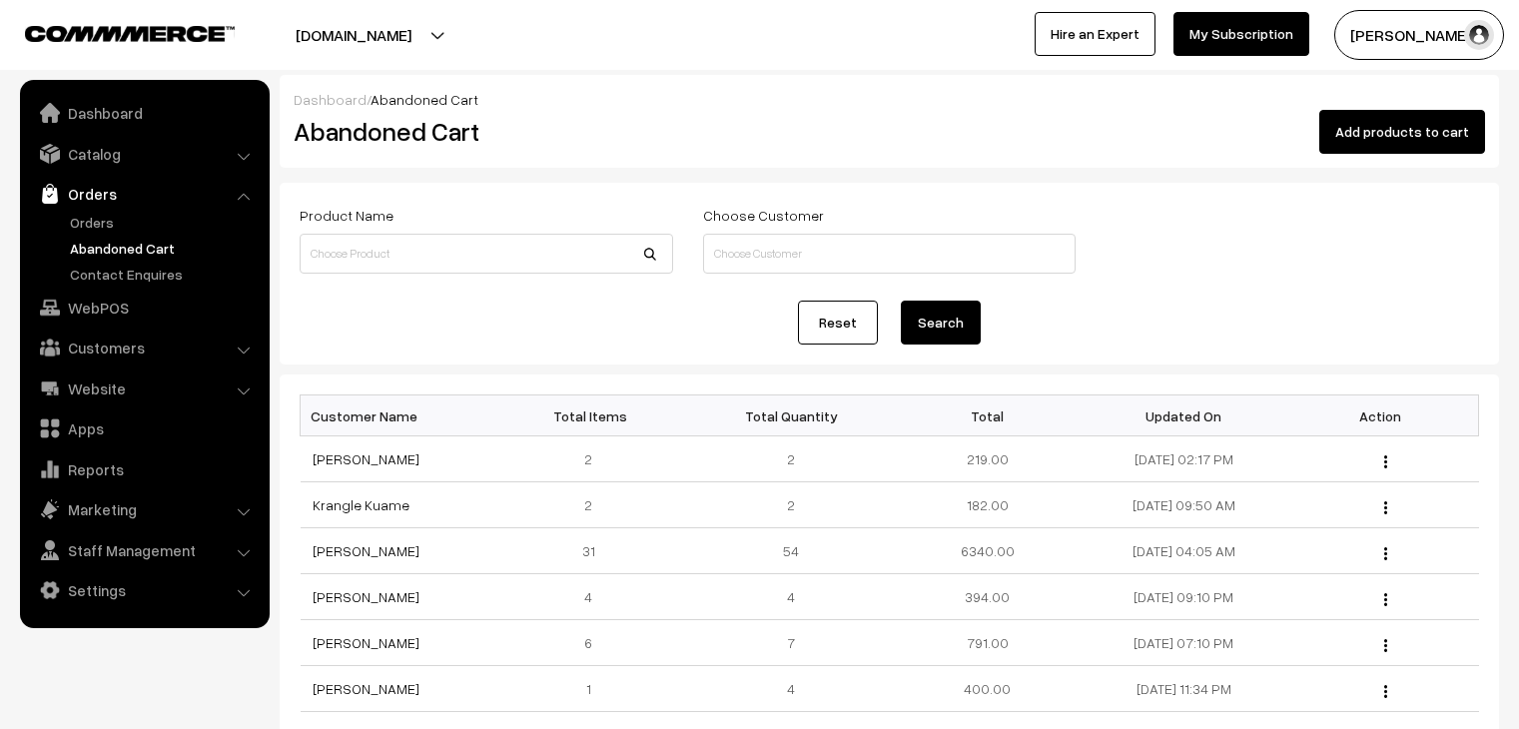  What do you see at coordinates (482, 131) in the screenshot?
I see `h2: Abandoned Cart` at bounding box center [482, 131].